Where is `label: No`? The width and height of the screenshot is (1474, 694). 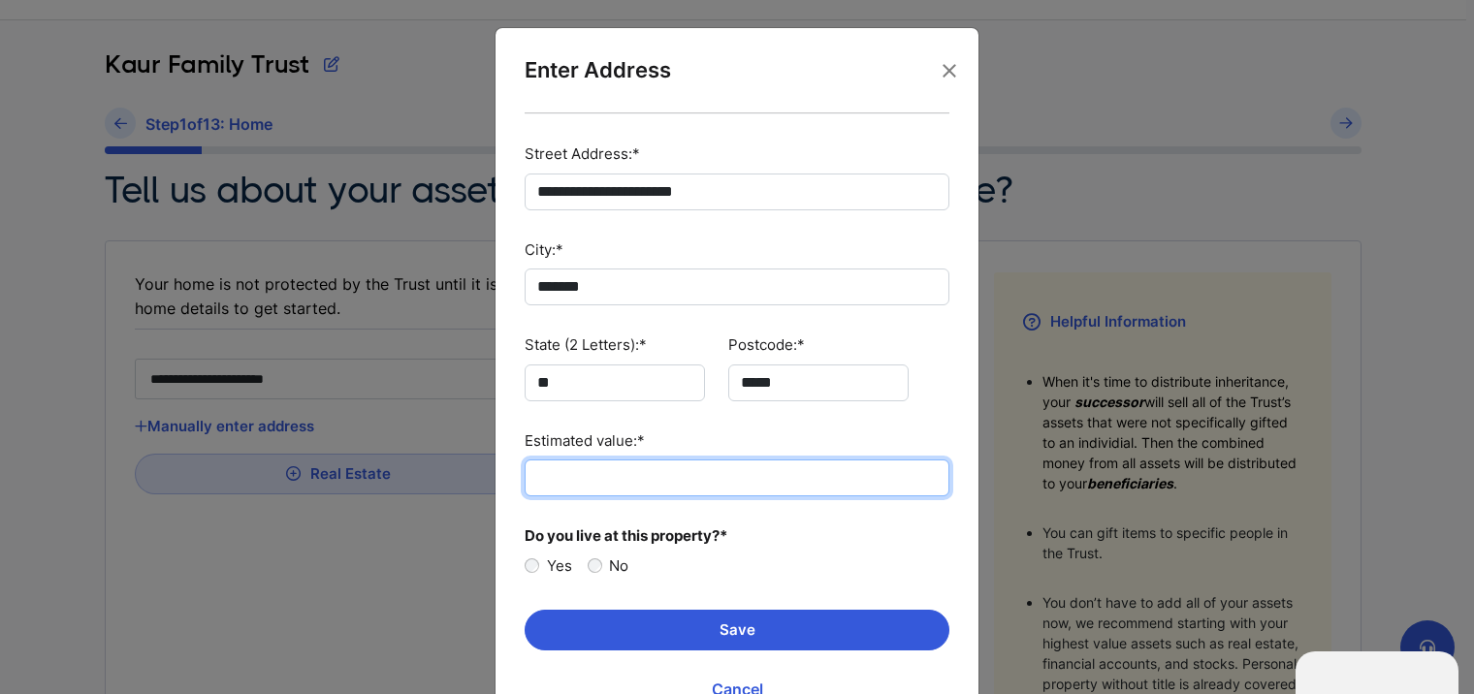 label: No is located at coordinates (619, 566).